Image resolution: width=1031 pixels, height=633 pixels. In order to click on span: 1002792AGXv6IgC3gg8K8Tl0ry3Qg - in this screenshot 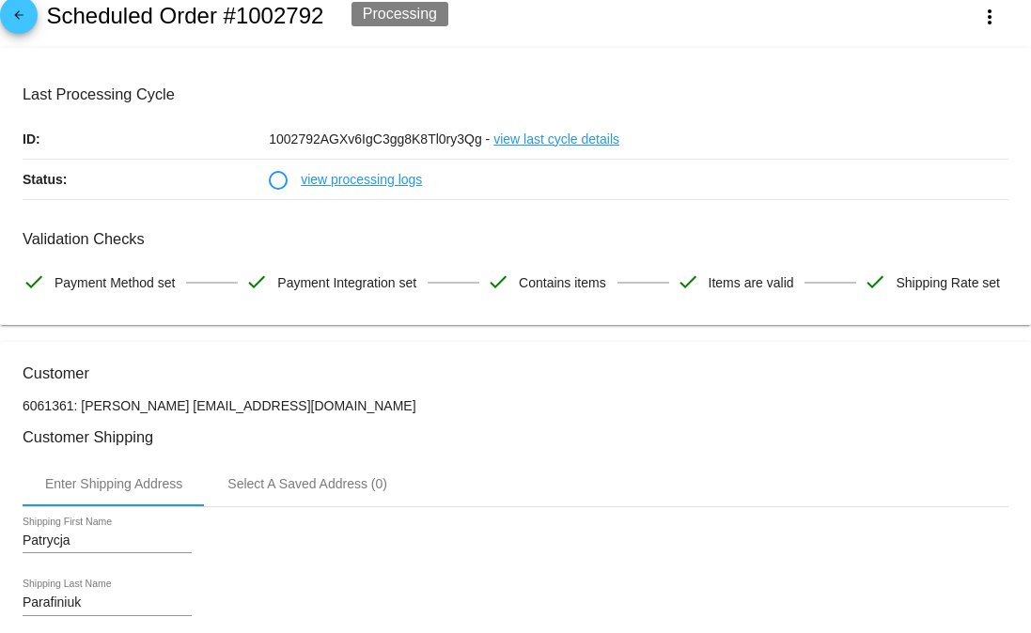, I will do `click(379, 139)`.